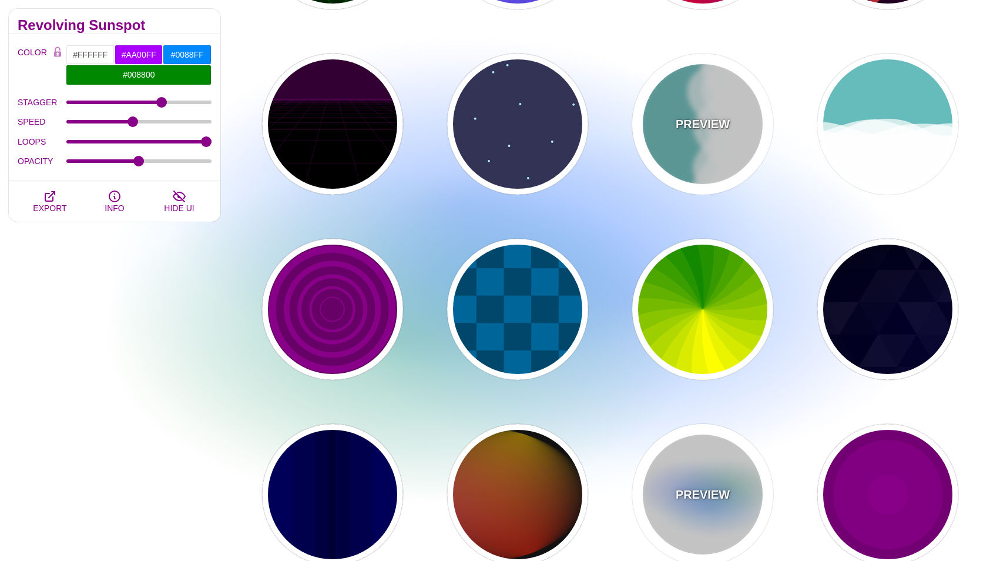 Image resolution: width=1000 pixels, height=561 pixels. Describe the element at coordinates (42, 161) in the screenshot. I see `label: OPACITY` at that location.